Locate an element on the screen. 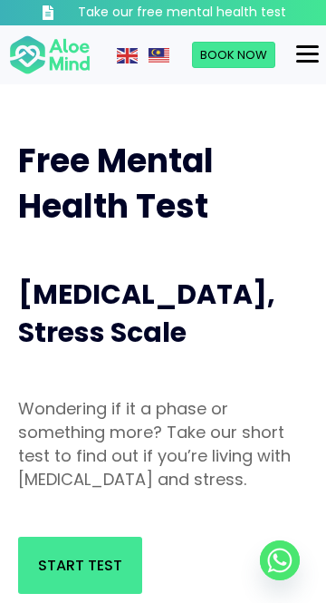  a: Whatsapp is located at coordinates (280, 560).